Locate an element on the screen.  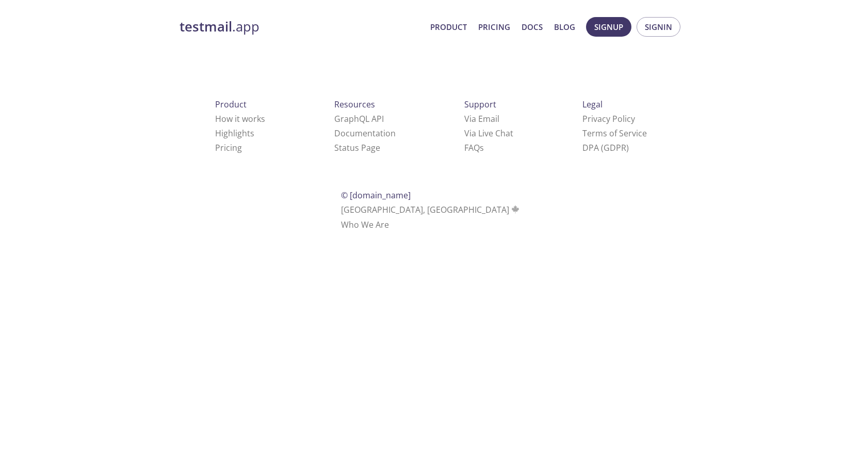
a: Privacy Policy is located at coordinates (609, 119).